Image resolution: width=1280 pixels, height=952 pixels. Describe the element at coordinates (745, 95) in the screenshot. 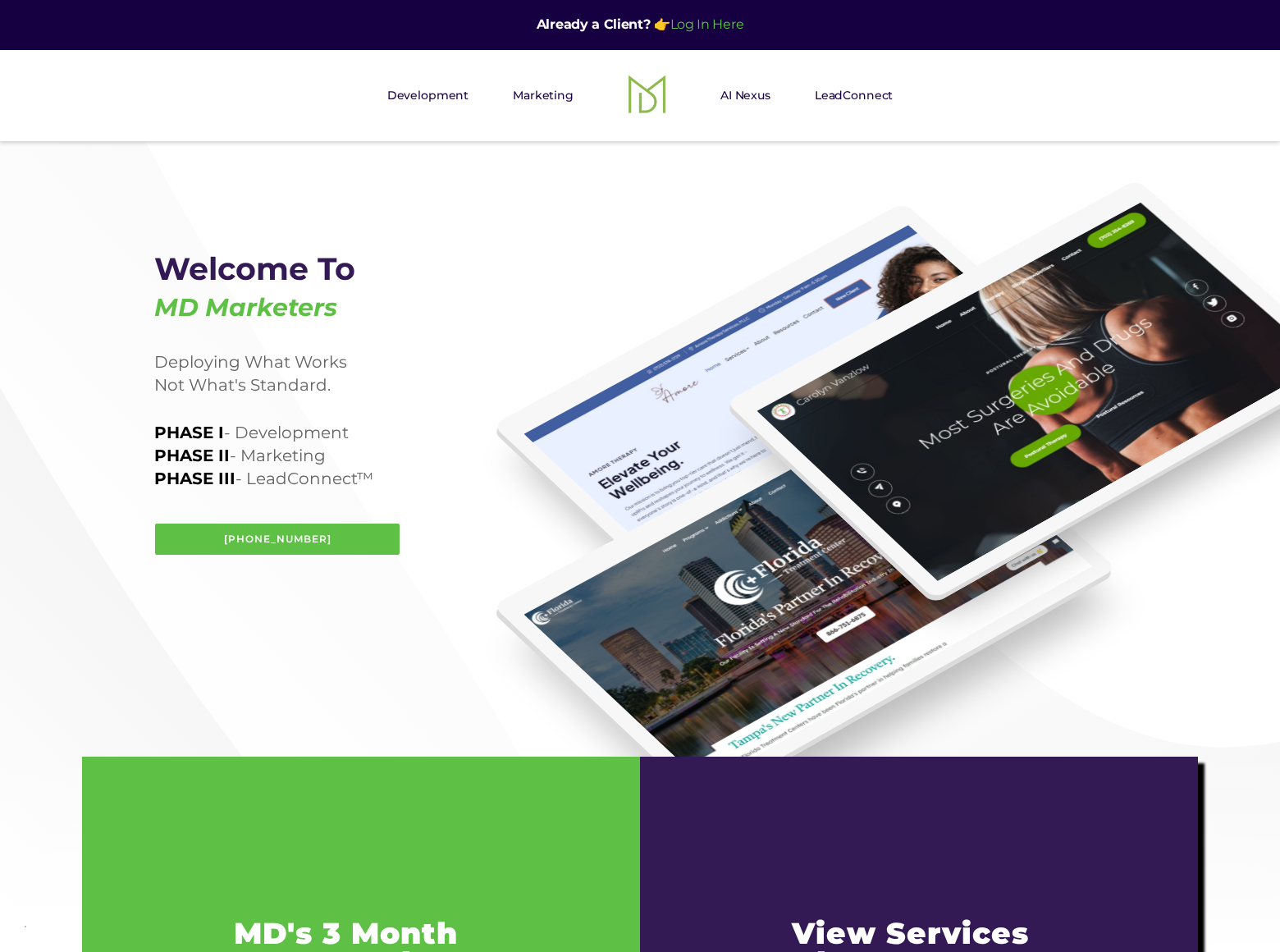

I see `a: AI Nexus` at that location.